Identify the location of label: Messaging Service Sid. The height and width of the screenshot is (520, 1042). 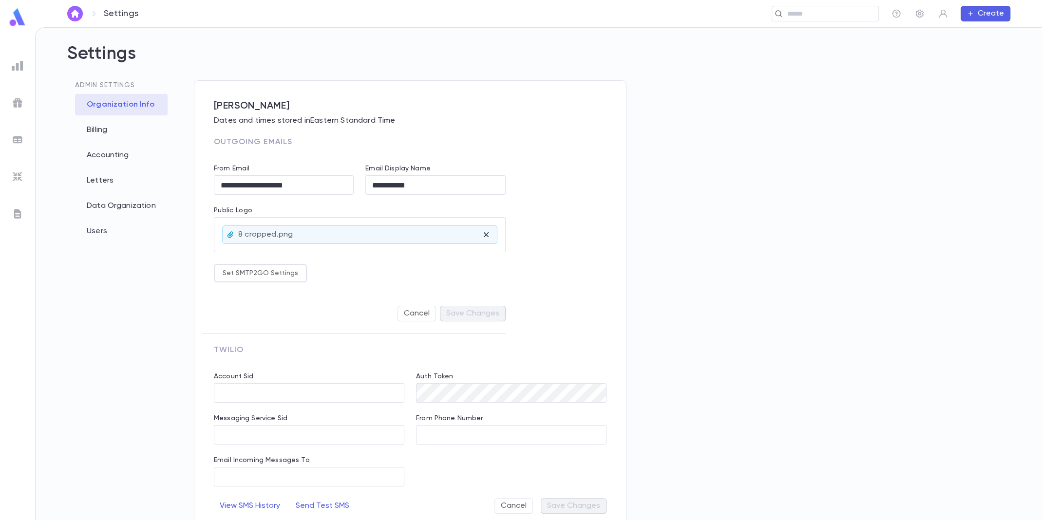
(250, 418).